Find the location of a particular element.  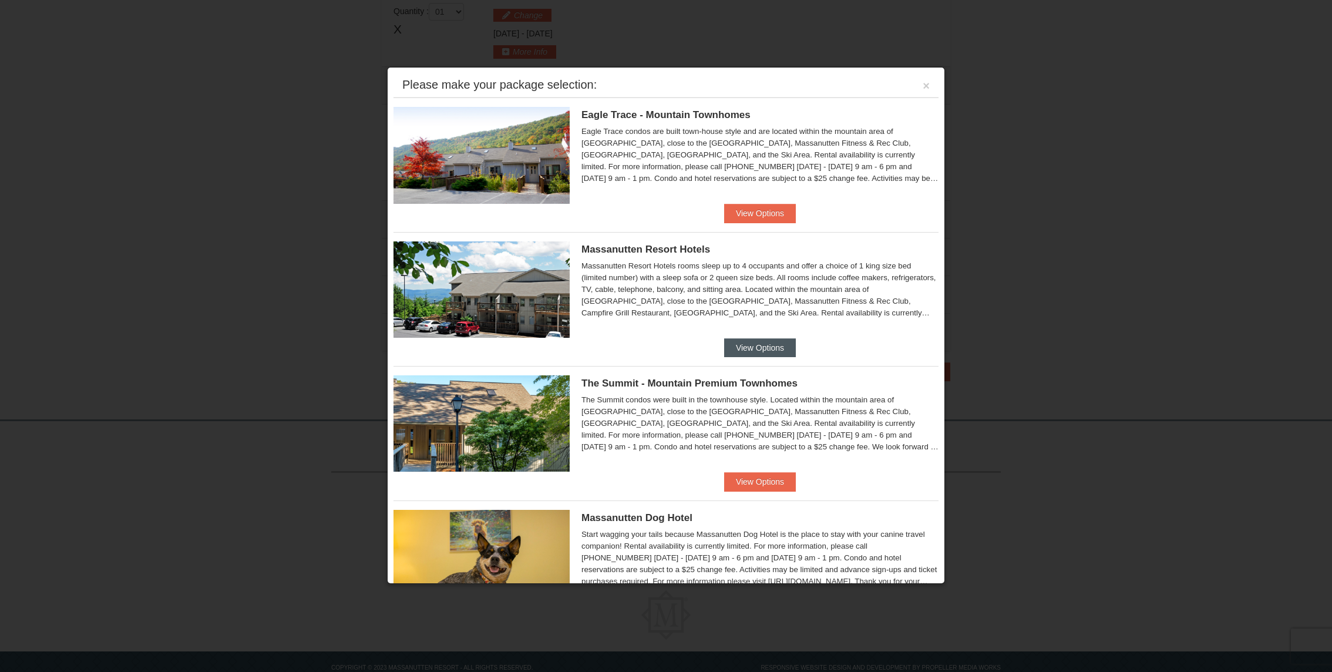

span: Massanutten Dog Hotel is located at coordinates (637, 517).